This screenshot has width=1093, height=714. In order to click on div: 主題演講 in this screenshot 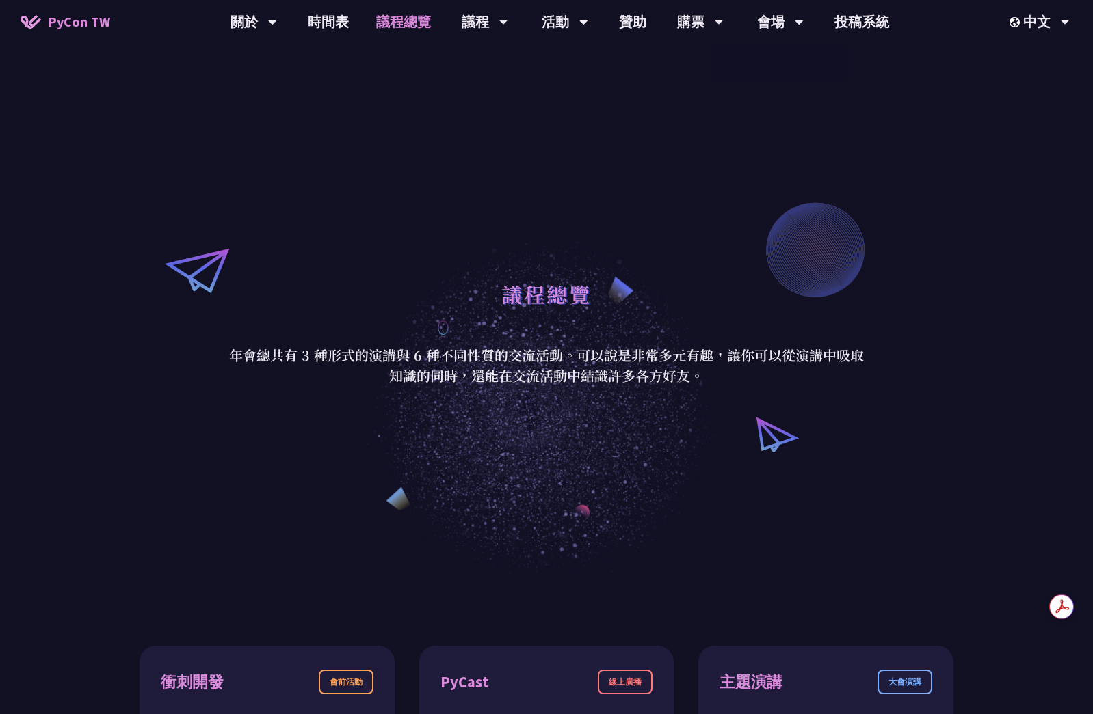, I will do `click(751, 682)`.